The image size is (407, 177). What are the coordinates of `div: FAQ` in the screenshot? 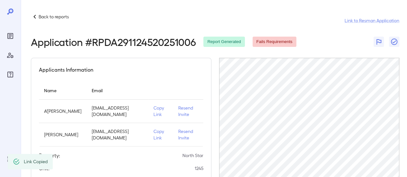 It's located at (10, 75).